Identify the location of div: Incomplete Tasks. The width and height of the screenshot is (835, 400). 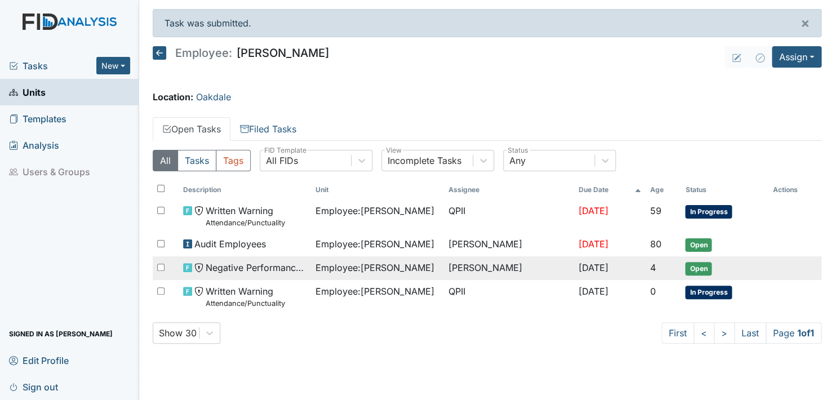
(424, 161).